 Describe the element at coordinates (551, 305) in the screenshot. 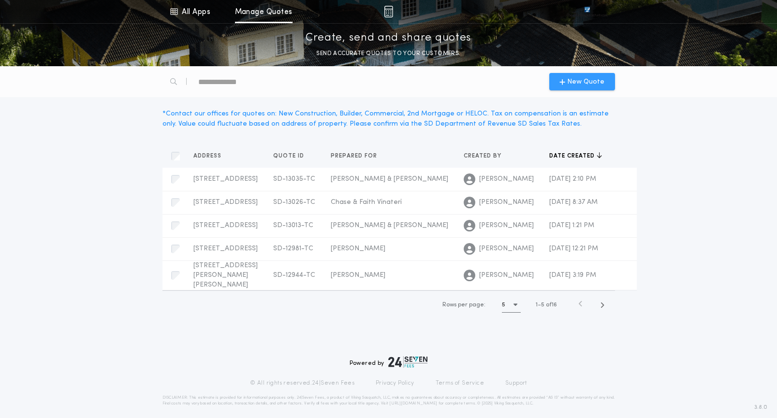

I see `span: of 16` at that location.